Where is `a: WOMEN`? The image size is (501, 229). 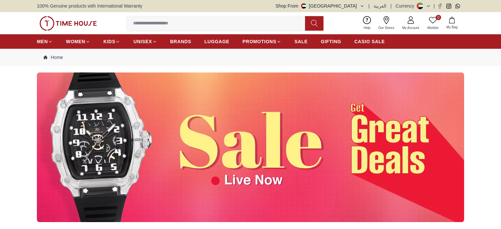
a: WOMEN is located at coordinates (78, 42).